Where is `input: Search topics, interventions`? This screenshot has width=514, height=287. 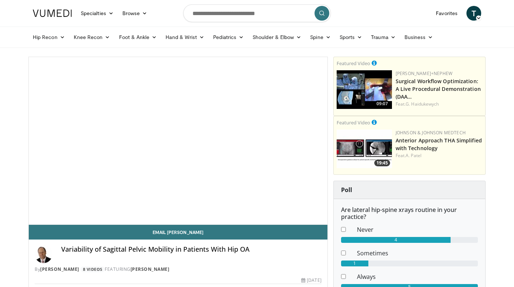 input: Search topics, interventions is located at coordinates (257, 13).